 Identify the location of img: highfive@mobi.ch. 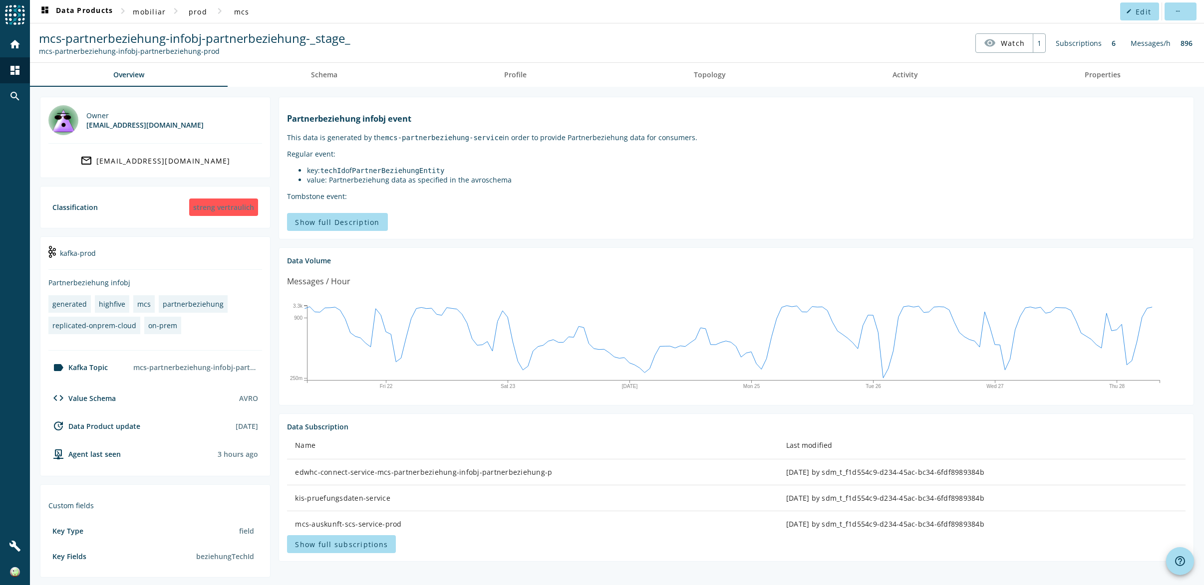
(63, 120).